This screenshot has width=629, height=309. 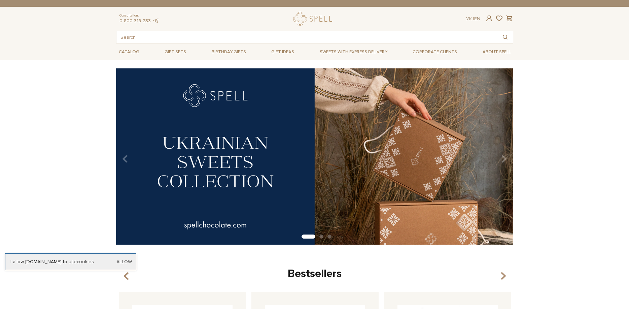 What do you see at coordinates (229, 52) in the screenshot?
I see `span: Birthday gifts` at bounding box center [229, 52].